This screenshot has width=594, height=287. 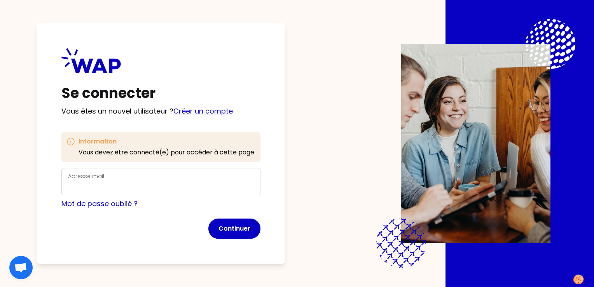 What do you see at coordinates (166, 152) in the screenshot?
I see `p: Vous devez être connecté(e) pour accéder à cette page` at bounding box center [166, 152].